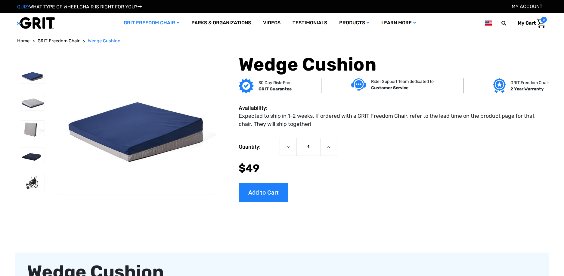  Describe the element at coordinates (282, 41) in the screenshot. I see `nav: Breadcrumb` at that location.